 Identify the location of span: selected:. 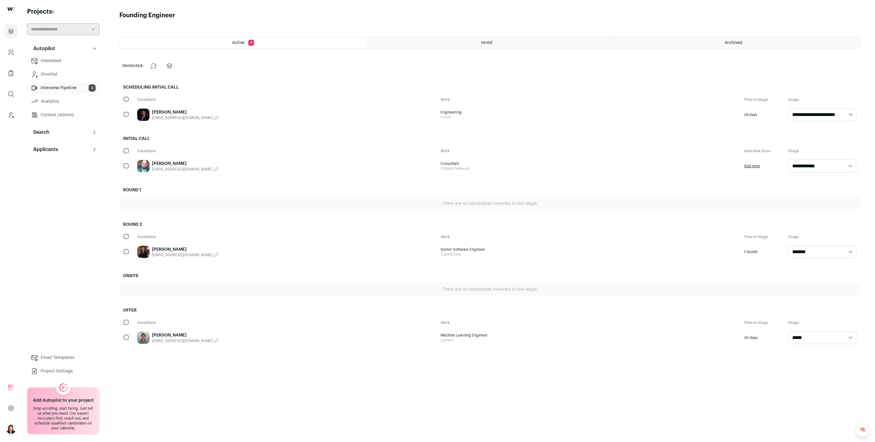
(133, 66).